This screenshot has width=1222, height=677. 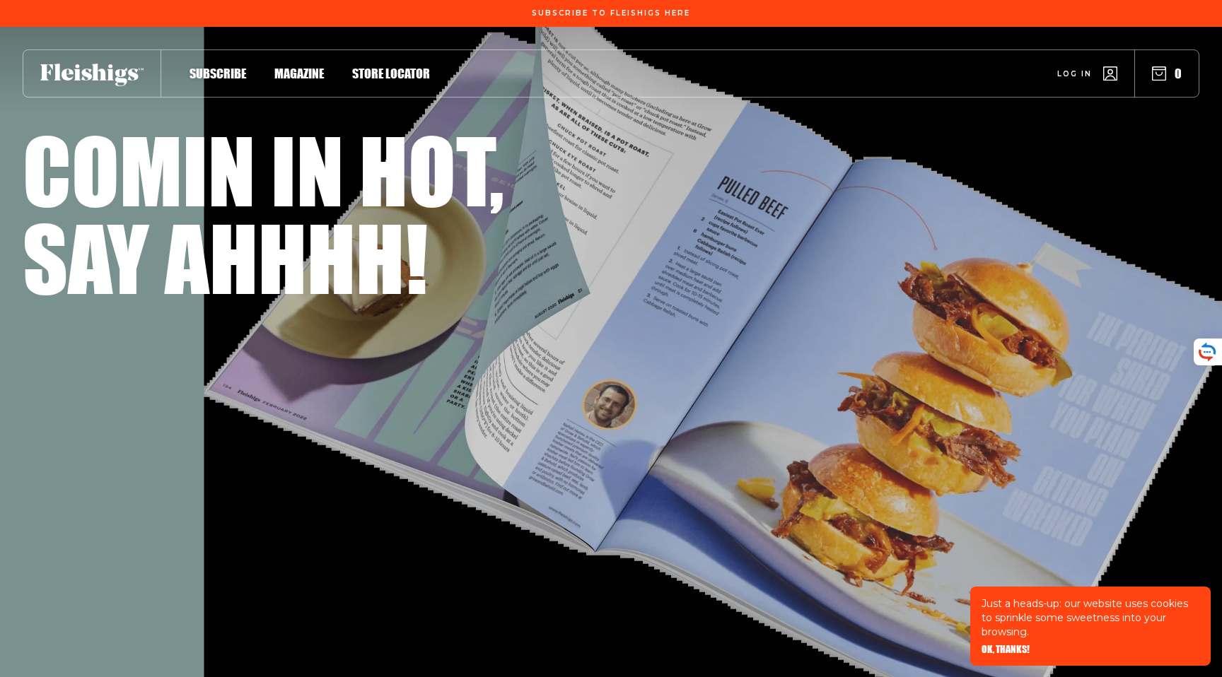 What do you see at coordinates (1167, 74) in the screenshot?
I see `button: 0` at bounding box center [1167, 74].